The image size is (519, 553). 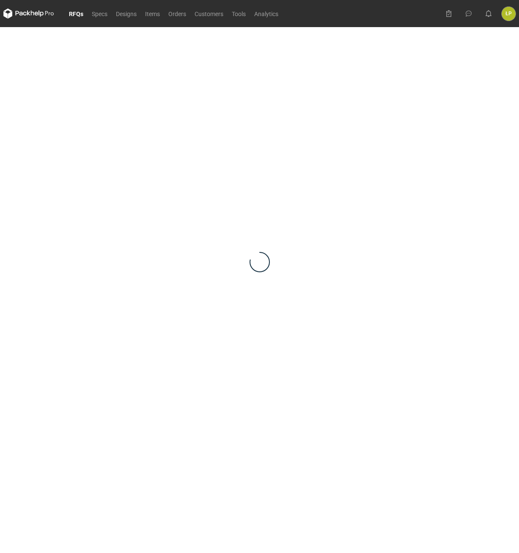 I want to click on button: ŁP, so click(x=509, y=14).